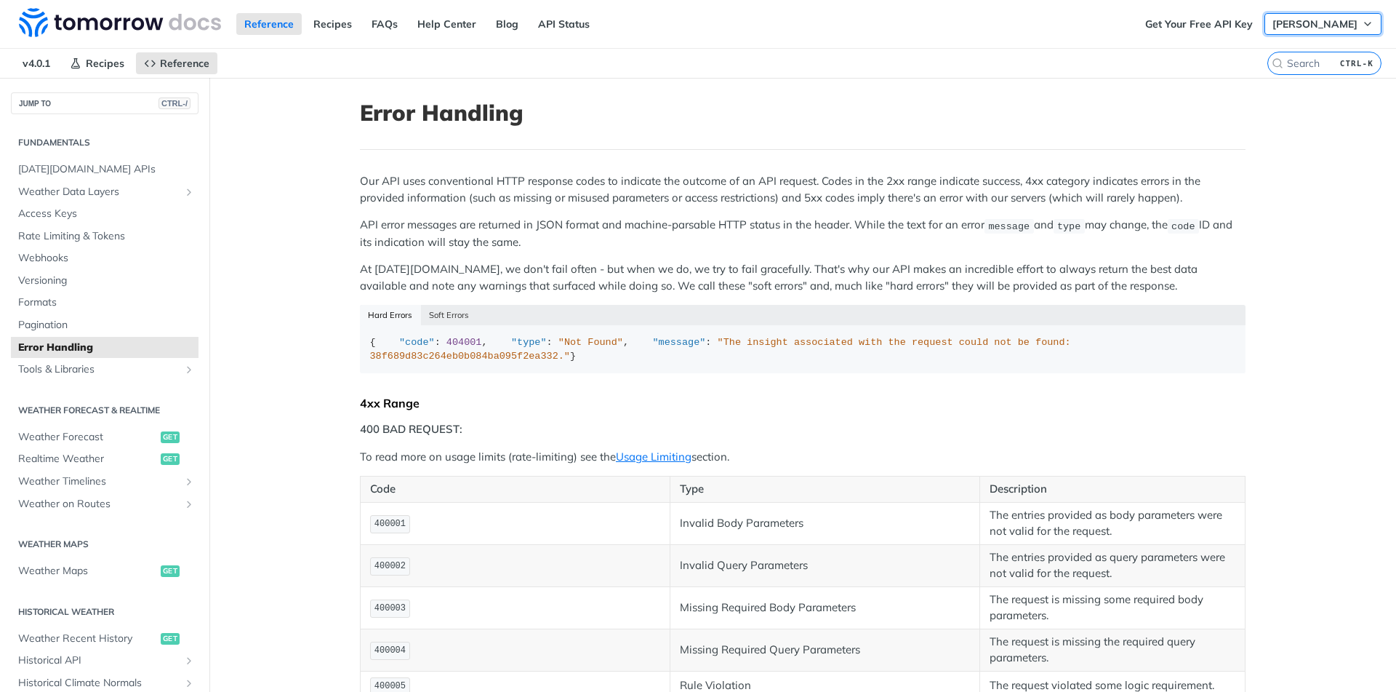 The height and width of the screenshot is (692, 1396). Describe the element at coordinates (678, 342) in the screenshot. I see `span: "message"` at that location.